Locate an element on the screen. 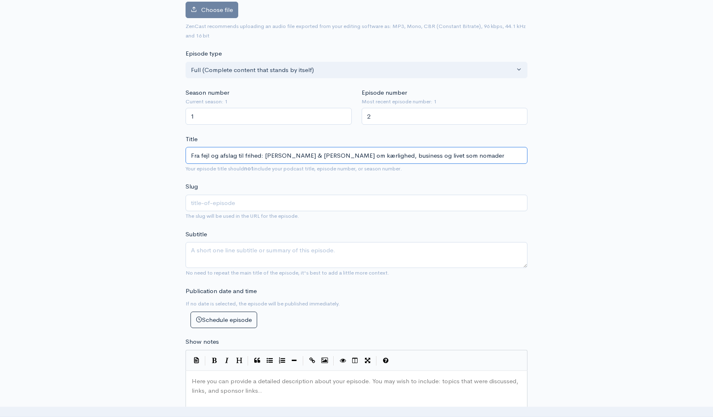 The image size is (713, 417). label: Title is located at coordinates (191, 139).